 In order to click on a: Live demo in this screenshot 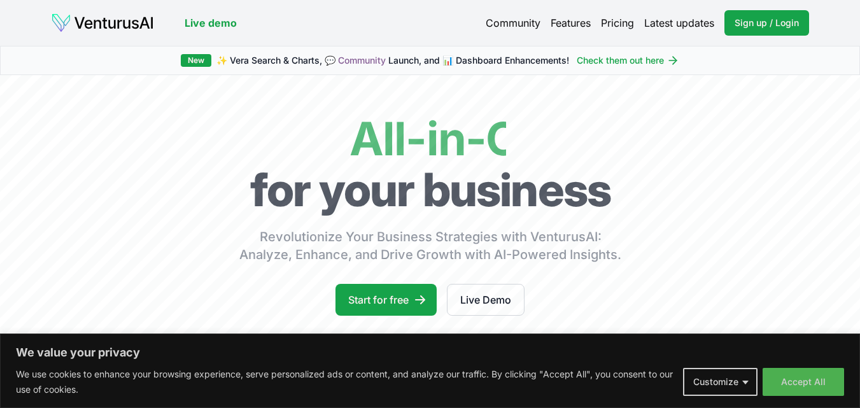, I will do `click(211, 23)`.